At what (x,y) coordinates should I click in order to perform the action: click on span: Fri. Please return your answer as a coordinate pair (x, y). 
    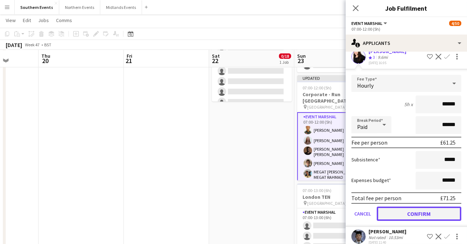
    Looking at the image, I should click on (129, 56).